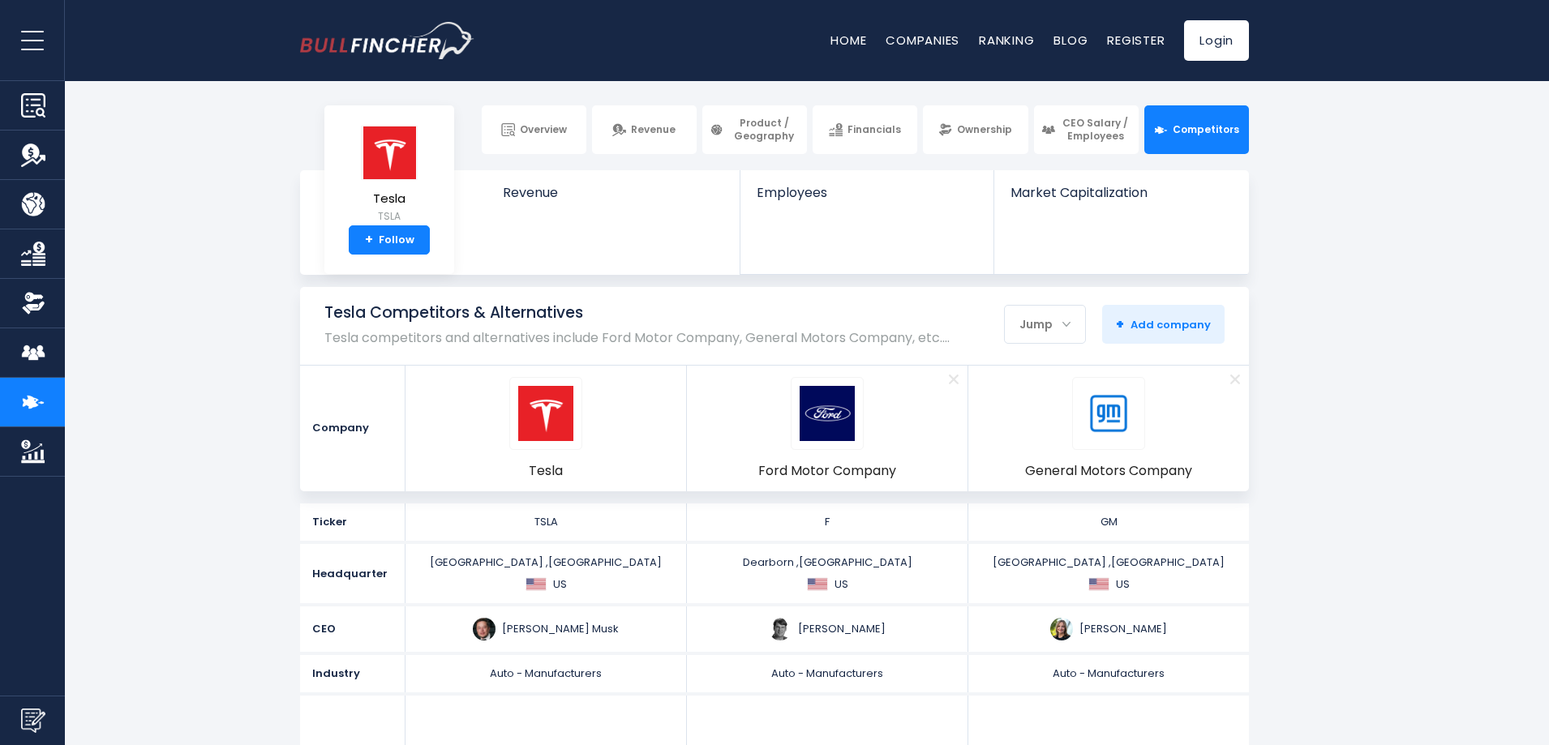 The image size is (1549, 745). What do you see at coordinates (827, 471) in the screenshot?
I see `span: Ford Motor Company` at bounding box center [827, 471].